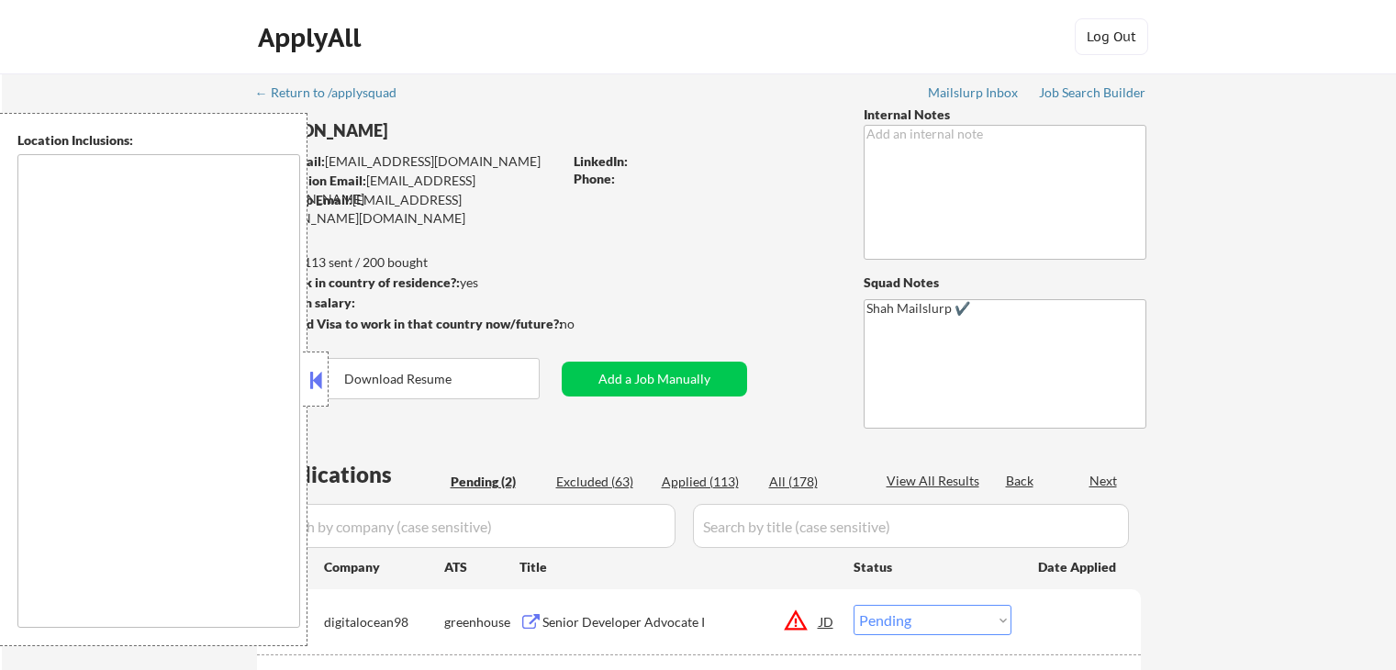 The image size is (1396, 670). Describe the element at coordinates (384, 567) in the screenshot. I see `div: Company` at that location.